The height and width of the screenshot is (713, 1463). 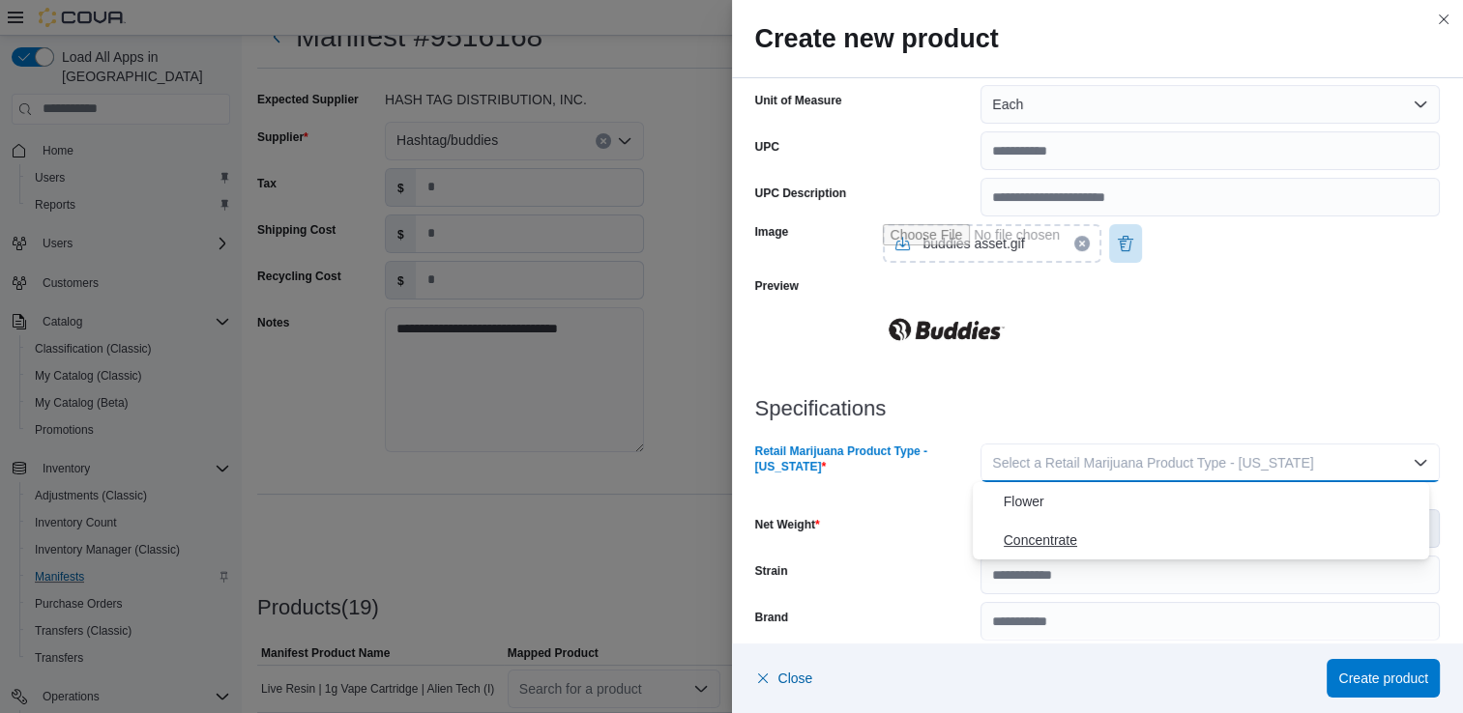 I want to click on span: Create product, so click(x=1382, y=679).